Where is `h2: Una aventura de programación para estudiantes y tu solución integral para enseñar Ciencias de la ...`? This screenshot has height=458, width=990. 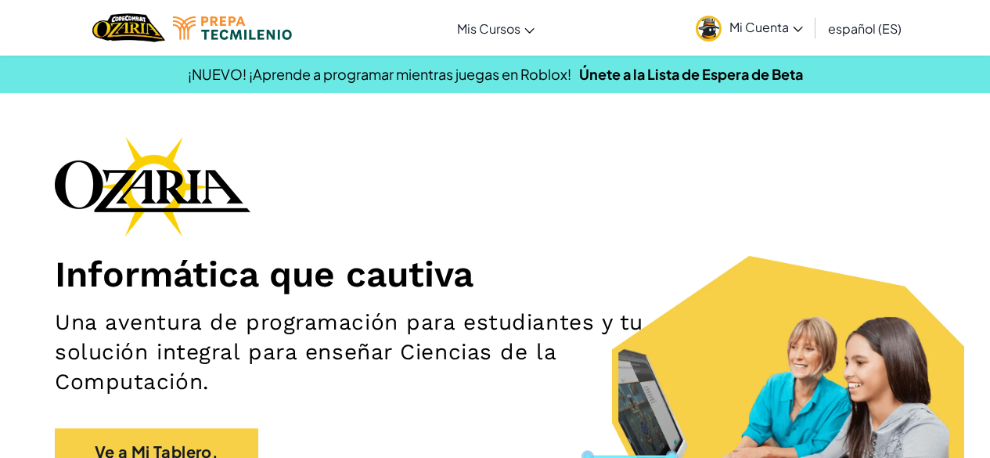
h2: Una aventura de programación para estudiantes y tu solución integral para enseñar Ciencias de la ... is located at coordinates (350, 352).